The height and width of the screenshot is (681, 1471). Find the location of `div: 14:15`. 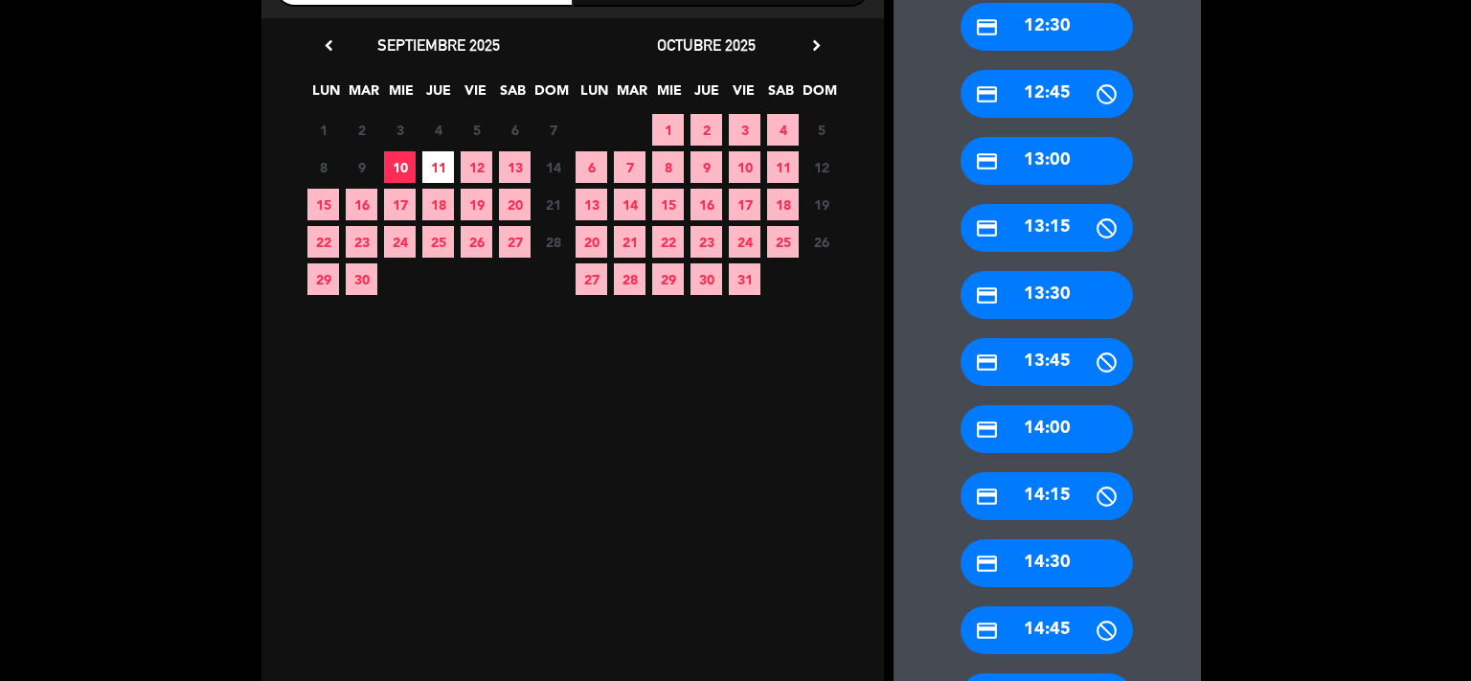

div: 14:15 is located at coordinates (1047, 496).